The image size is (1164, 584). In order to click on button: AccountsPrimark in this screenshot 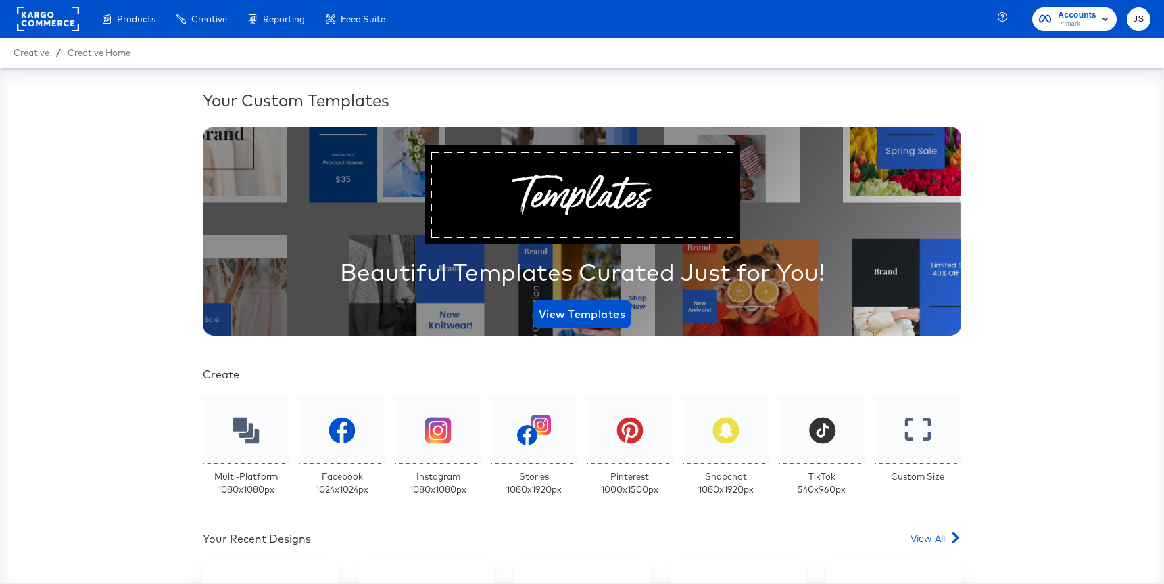, I will do `click(1074, 19)`.